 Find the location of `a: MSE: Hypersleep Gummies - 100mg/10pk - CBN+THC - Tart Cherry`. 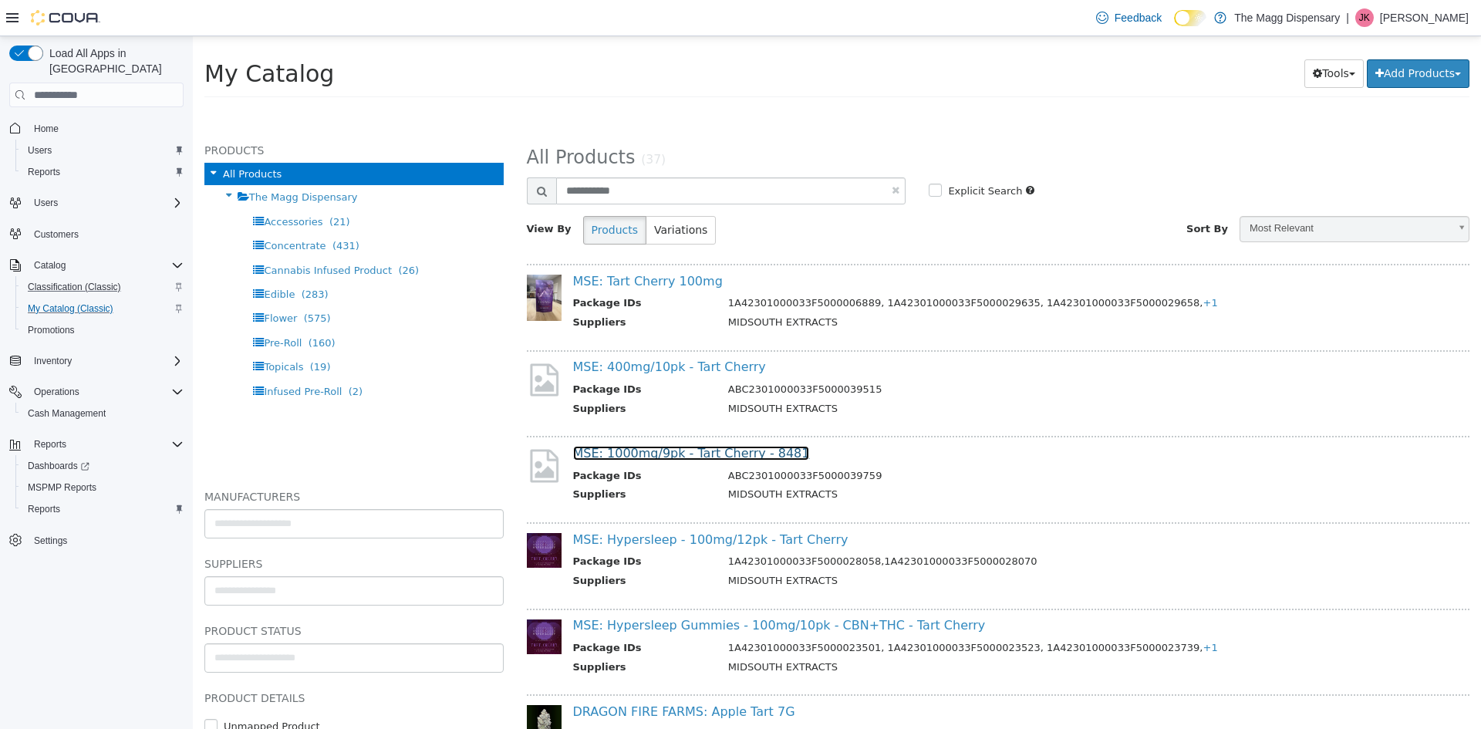

a: MSE: Hypersleep Gummies - 100mg/10pk - CBN+THC - Tart Cherry is located at coordinates (586, 588).